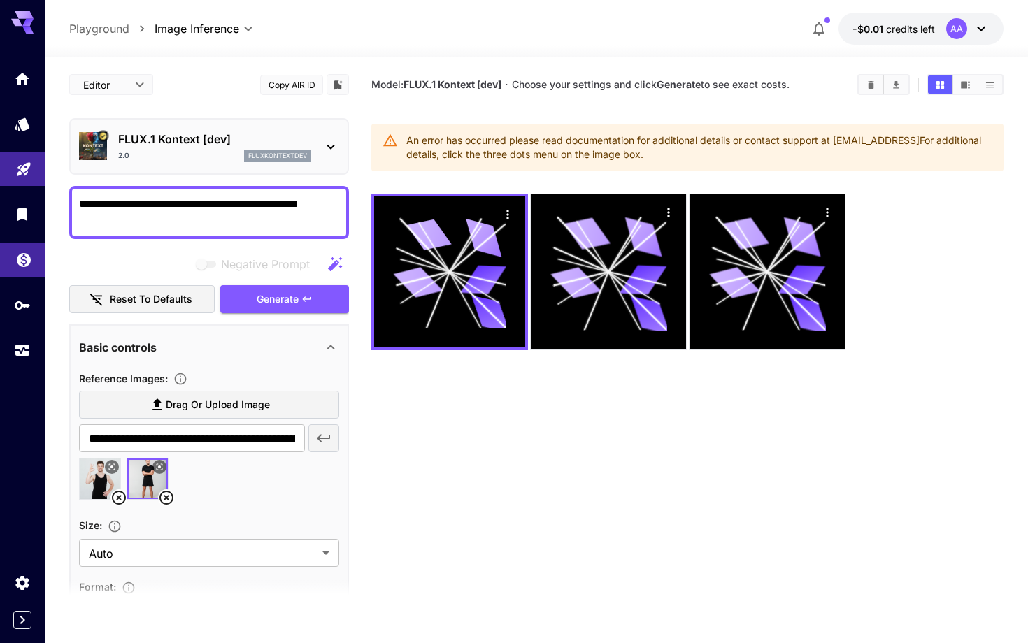 Image resolution: width=1028 pixels, height=643 pixels. What do you see at coordinates (265, 264) in the screenshot?
I see `span: Negative Prompt` at bounding box center [265, 264].